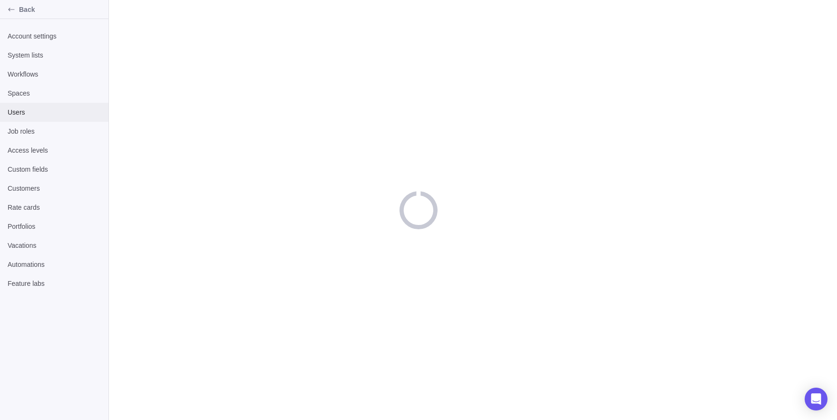 The image size is (837, 420). Describe the element at coordinates (54, 112) in the screenshot. I see `span: Users` at that location.